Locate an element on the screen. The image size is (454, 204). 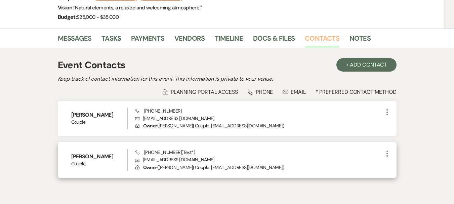
div: Email is located at coordinates (294, 92).